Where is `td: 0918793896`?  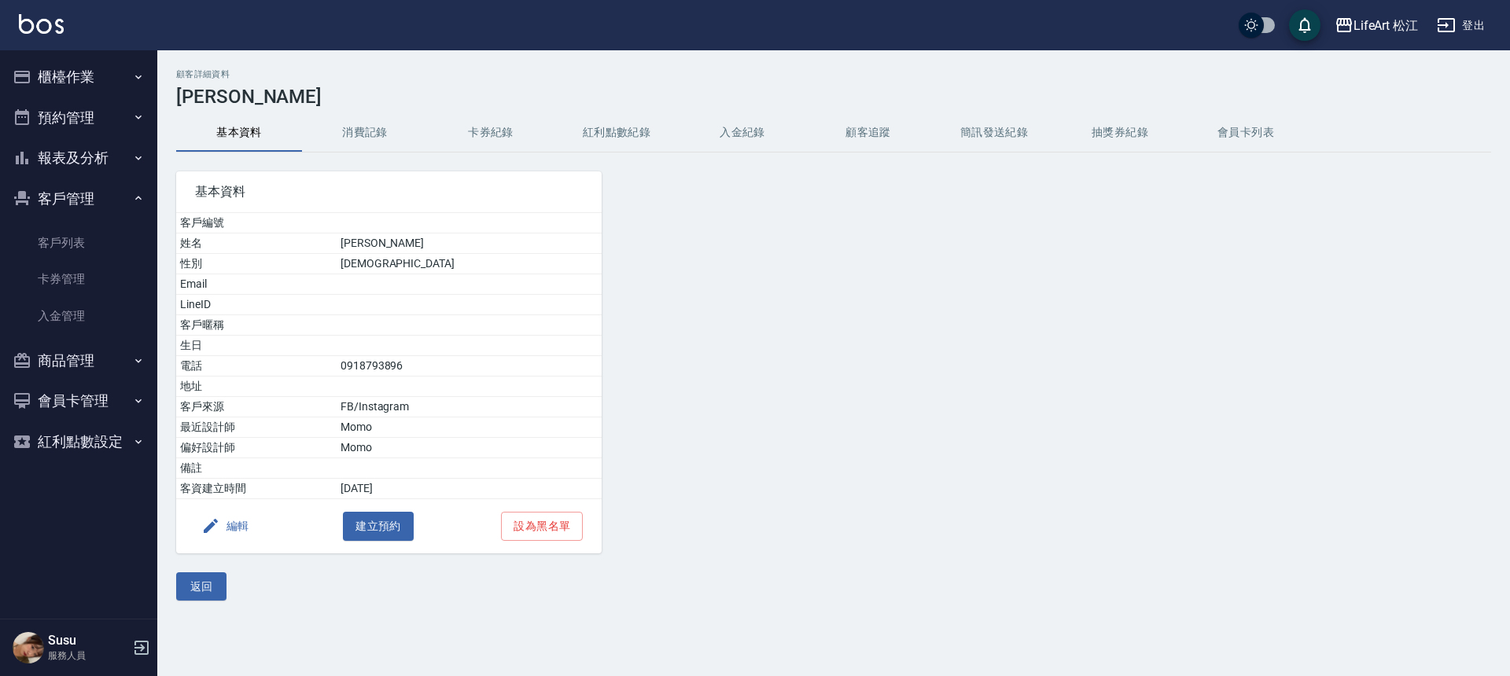 td: 0918793896 is located at coordinates (469, 366).